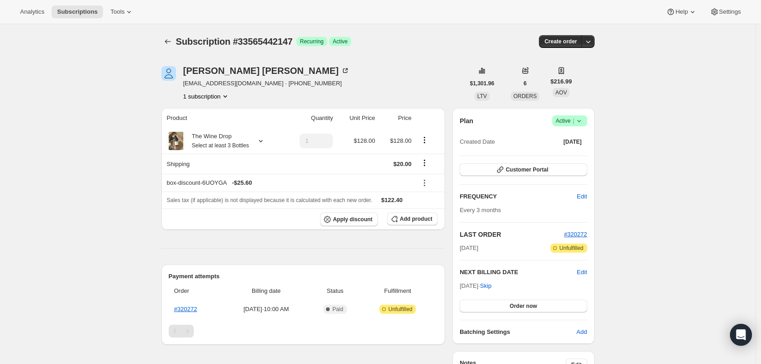 The width and height of the screenshot is (761, 364). I want to click on span: - $25.60, so click(242, 183).